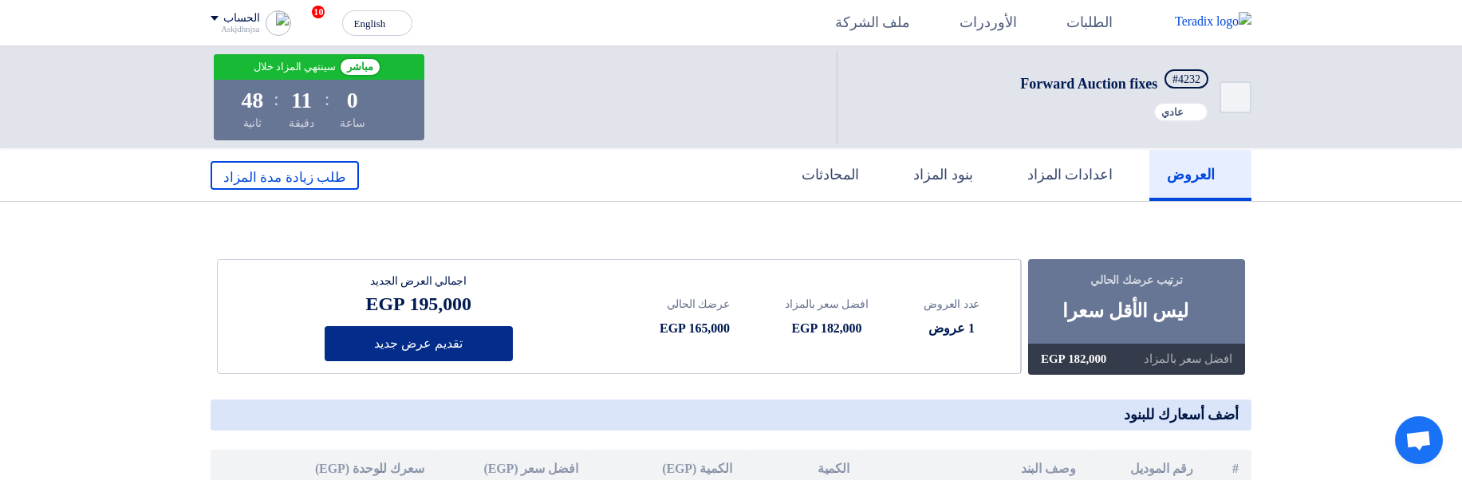 The width and height of the screenshot is (1462, 480). I want to click on span: English, so click(370, 24).